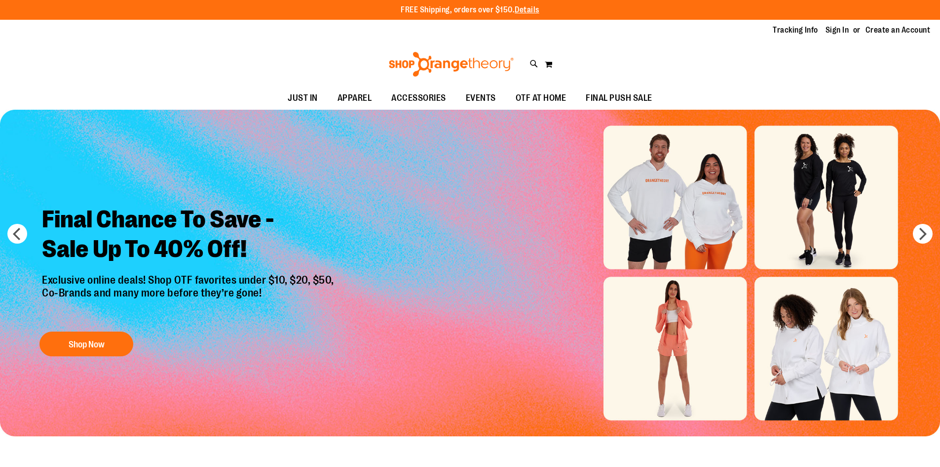  I want to click on a: OTF AT HOME, so click(541, 98).